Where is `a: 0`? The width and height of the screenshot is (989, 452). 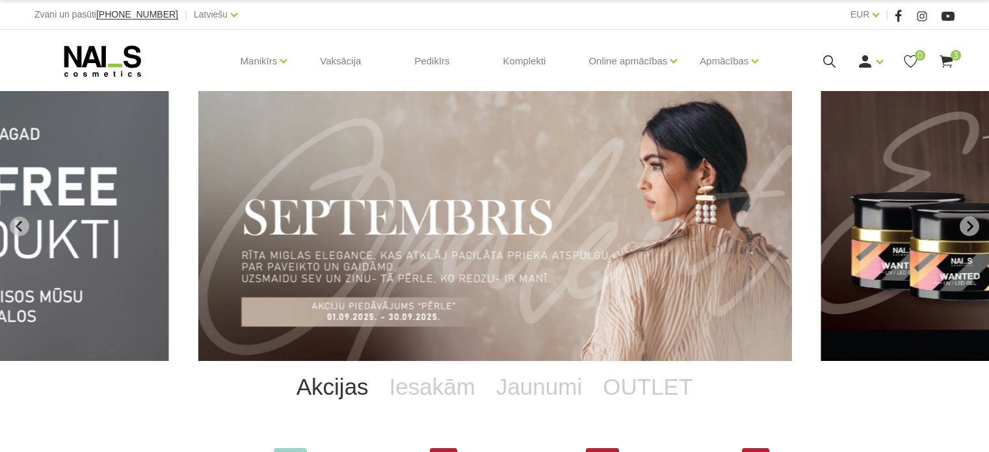
a: 0 is located at coordinates (910, 61).